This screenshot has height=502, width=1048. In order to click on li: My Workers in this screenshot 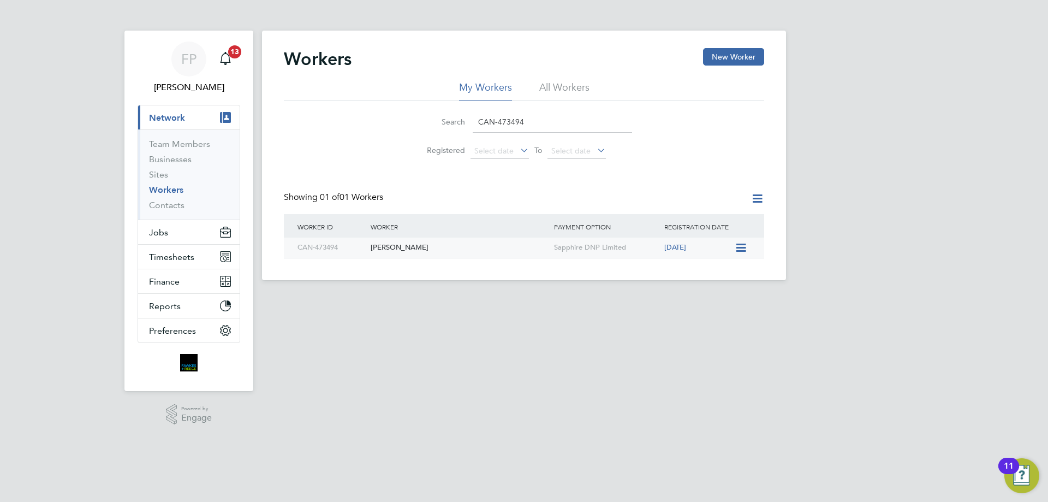, I will do `click(485, 91)`.